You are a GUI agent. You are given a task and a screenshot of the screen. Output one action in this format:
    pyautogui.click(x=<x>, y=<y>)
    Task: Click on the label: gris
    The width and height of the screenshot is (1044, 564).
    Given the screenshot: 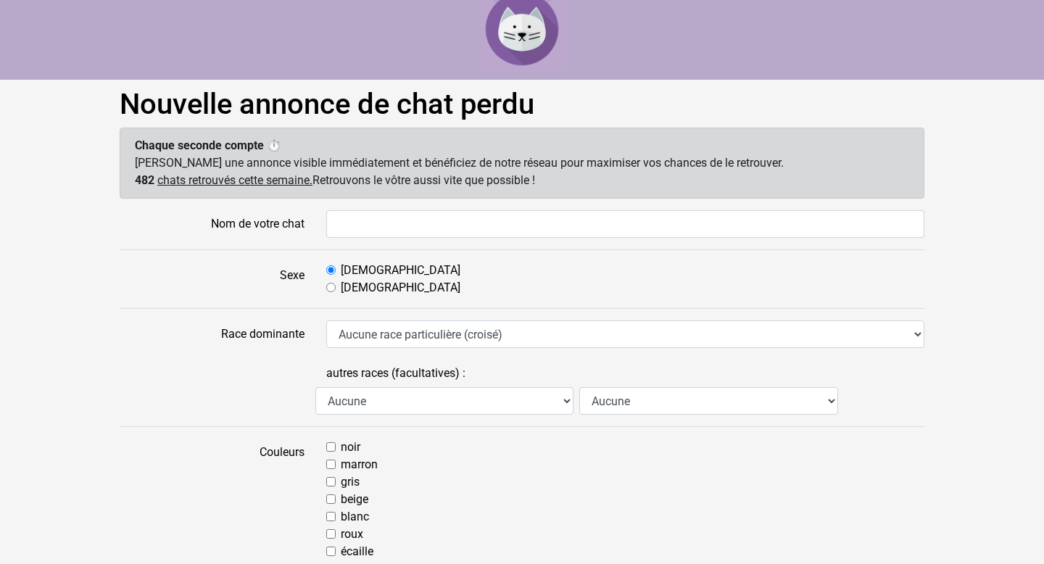 What is the action you would take?
    pyautogui.click(x=350, y=482)
    